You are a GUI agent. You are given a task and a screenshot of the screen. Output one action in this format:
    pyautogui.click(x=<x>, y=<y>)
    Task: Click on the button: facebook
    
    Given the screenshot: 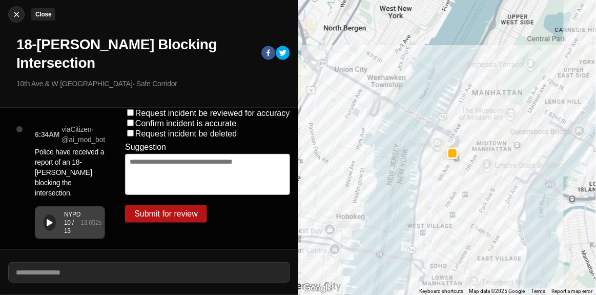 What is the action you would take?
    pyautogui.click(x=269, y=54)
    